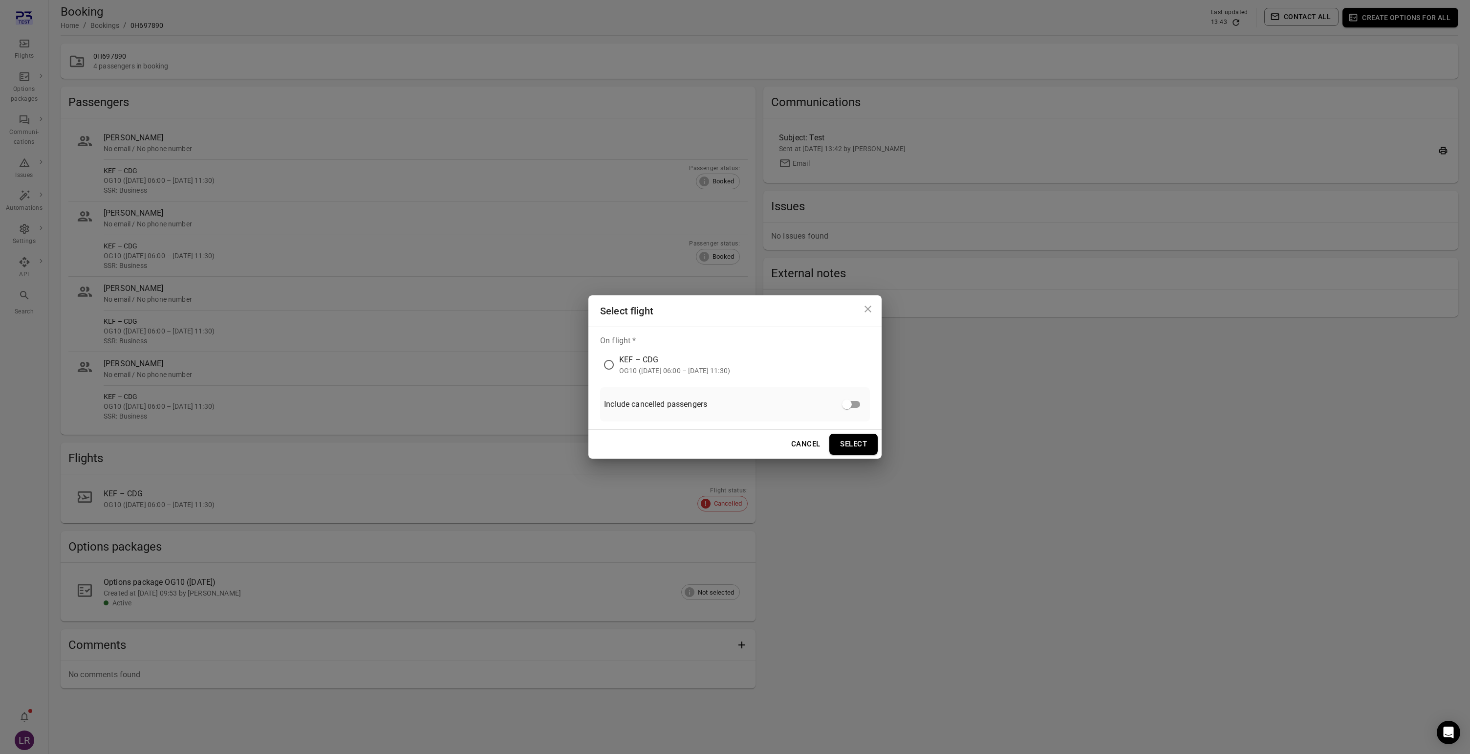 The width and height of the screenshot is (1470, 754). What do you see at coordinates (806, 444) in the screenshot?
I see `button: Cancel` at bounding box center [806, 444].